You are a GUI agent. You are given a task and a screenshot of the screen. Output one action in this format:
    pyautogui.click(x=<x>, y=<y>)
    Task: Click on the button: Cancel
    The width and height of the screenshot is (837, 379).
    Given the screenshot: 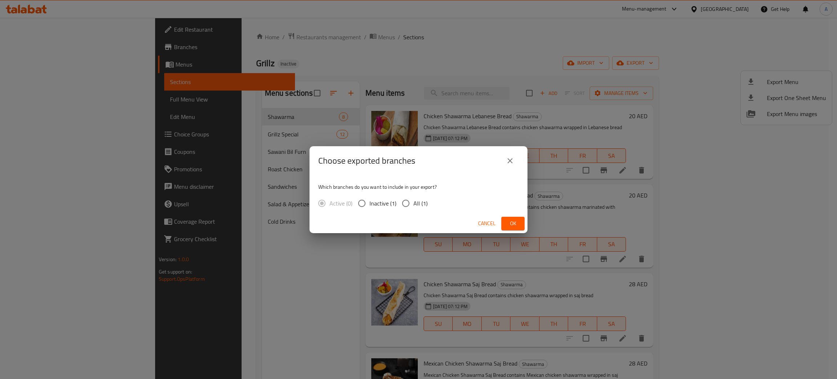 What is the action you would take?
    pyautogui.click(x=487, y=223)
    